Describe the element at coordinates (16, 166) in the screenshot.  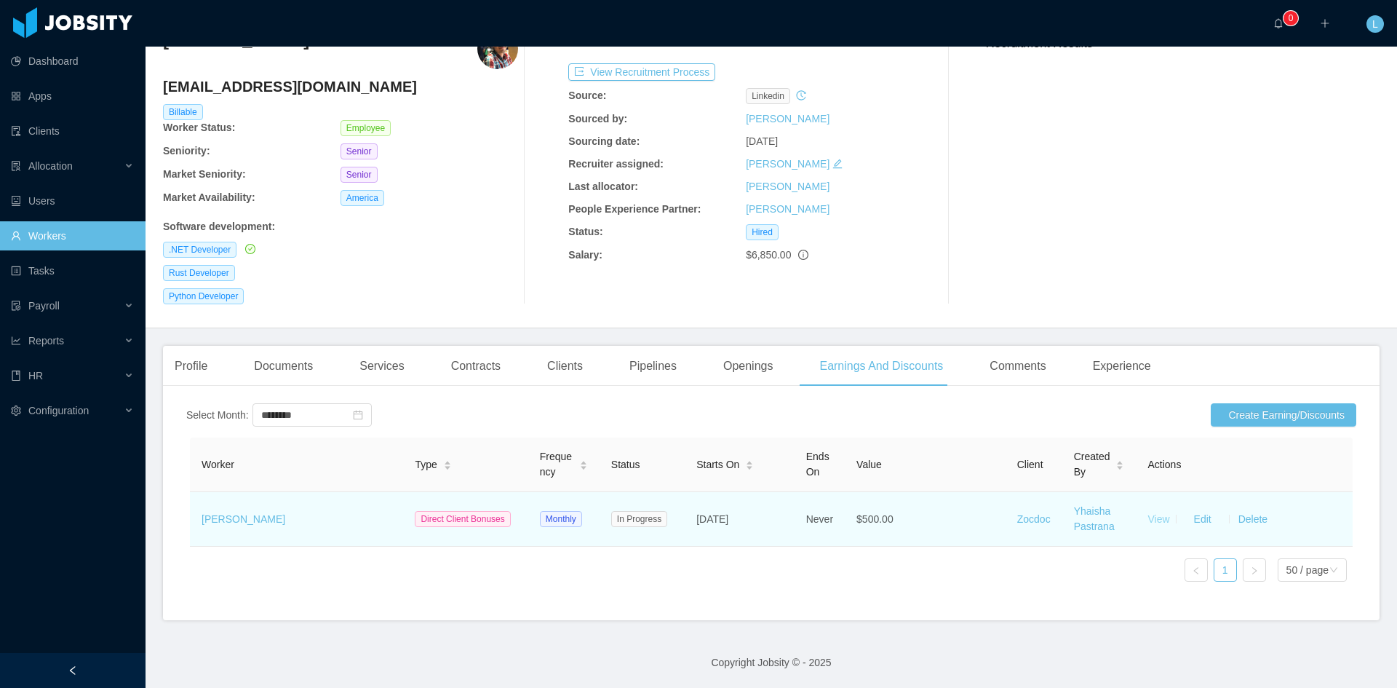
I see `i: icon: solution` at that location.